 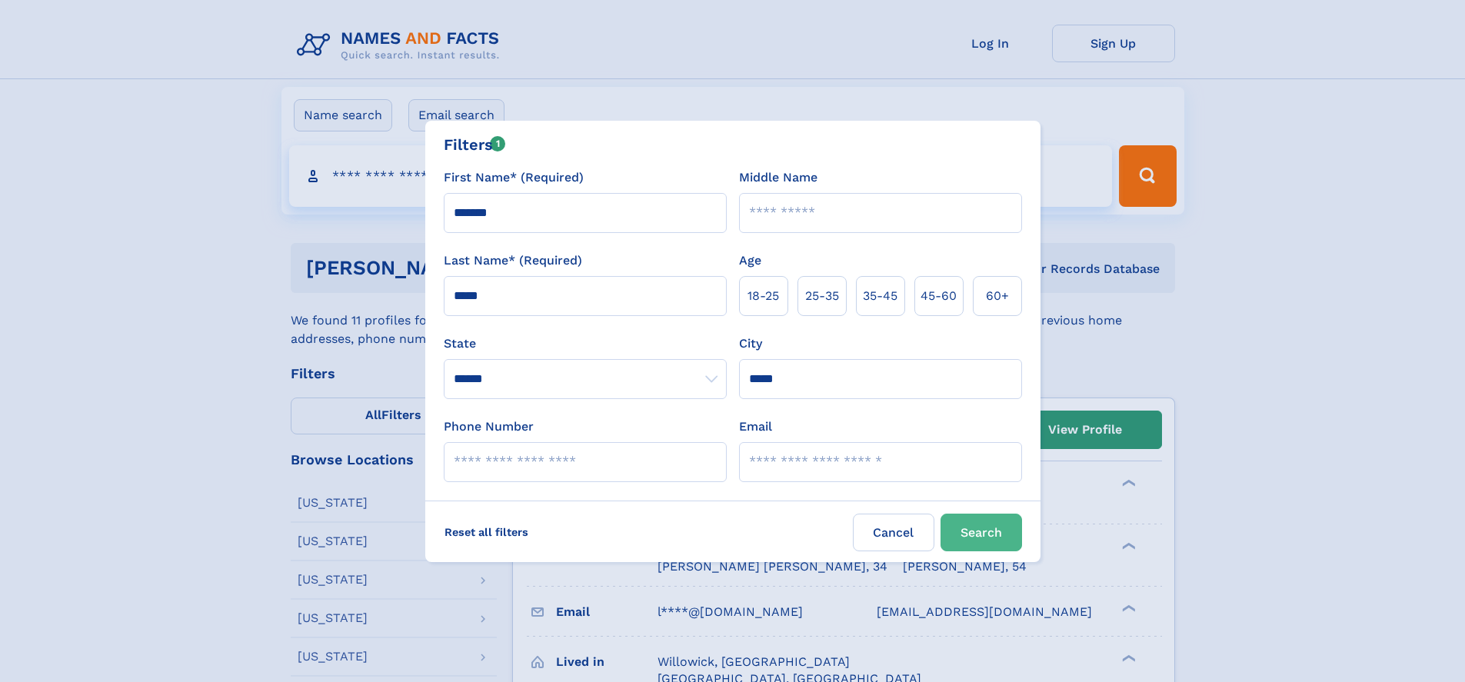 What do you see at coordinates (755, 427) in the screenshot?
I see `label: Email` at bounding box center [755, 427].